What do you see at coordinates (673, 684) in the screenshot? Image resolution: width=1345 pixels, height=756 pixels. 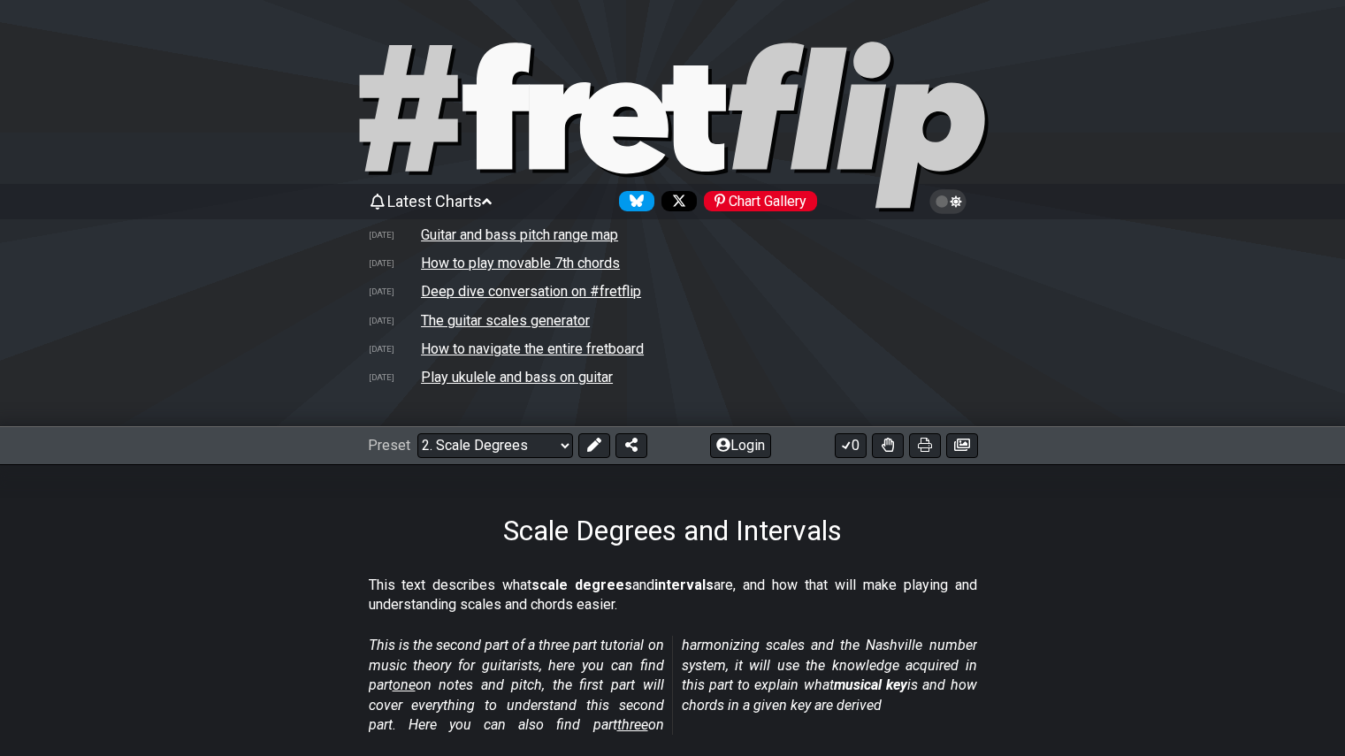 I see `em: This is the second part of a three part tutorial on music theory for guitarists, here you can fin...` at bounding box center [673, 684].